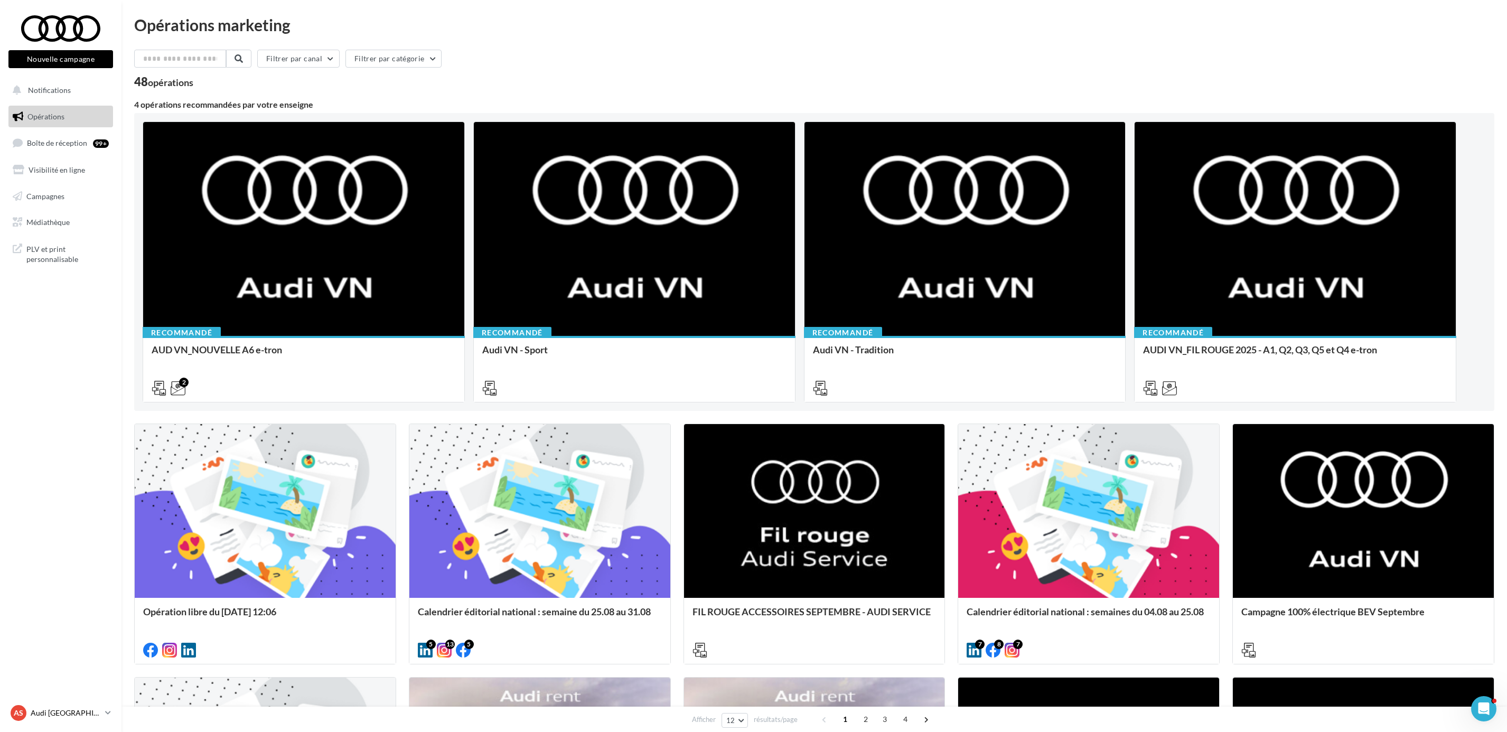 This screenshot has width=1507, height=732. What do you see at coordinates (814, 25) in the screenshot?
I see `div: Opérations marketing` at bounding box center [814, 25].